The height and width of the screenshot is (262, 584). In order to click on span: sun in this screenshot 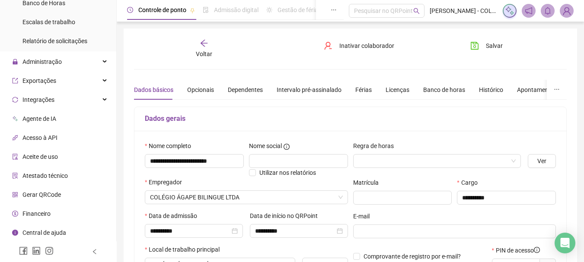, I will do `click(269, 10)`.